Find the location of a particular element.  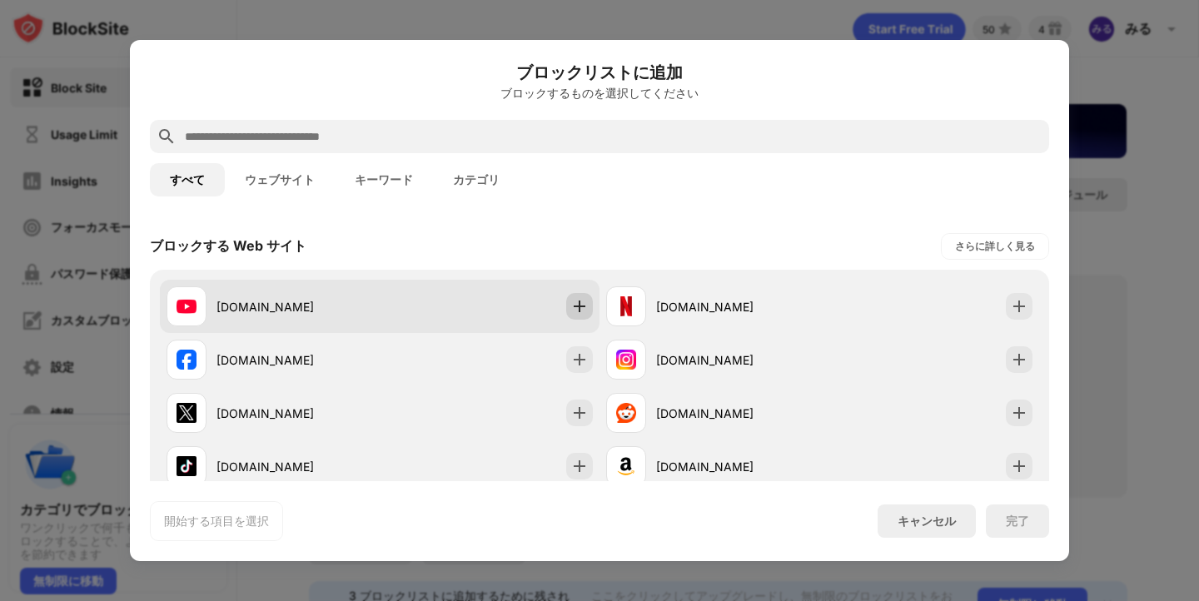

div: さらに詳しく見る is located at coordinates (995, 247).